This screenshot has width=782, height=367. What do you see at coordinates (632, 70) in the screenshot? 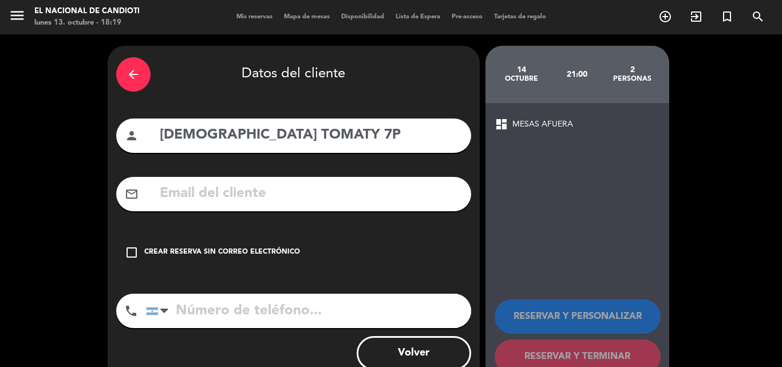
I see `div: 2` at bounding box center [632, 70].